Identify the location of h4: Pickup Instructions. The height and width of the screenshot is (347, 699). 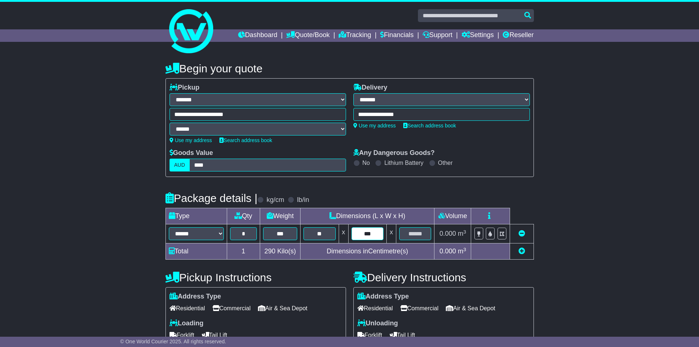
(256, 277).